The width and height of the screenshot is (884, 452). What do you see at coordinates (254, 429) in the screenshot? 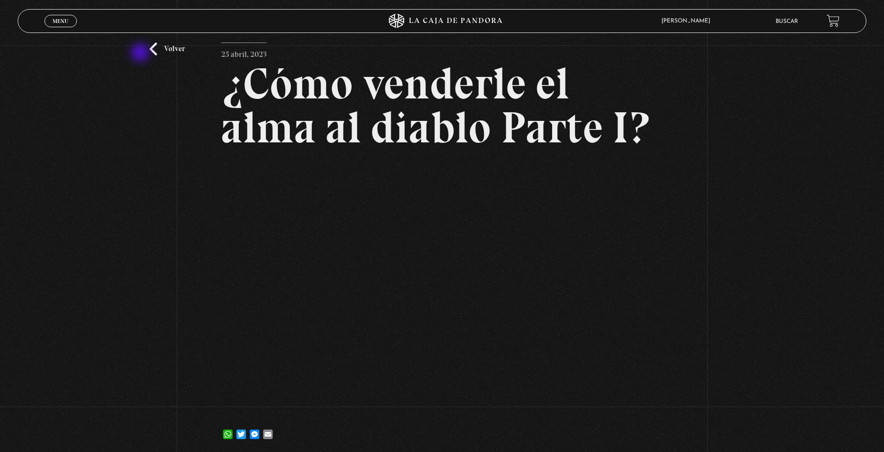
I see `a: Messenger` at bounding box center [254, 429].